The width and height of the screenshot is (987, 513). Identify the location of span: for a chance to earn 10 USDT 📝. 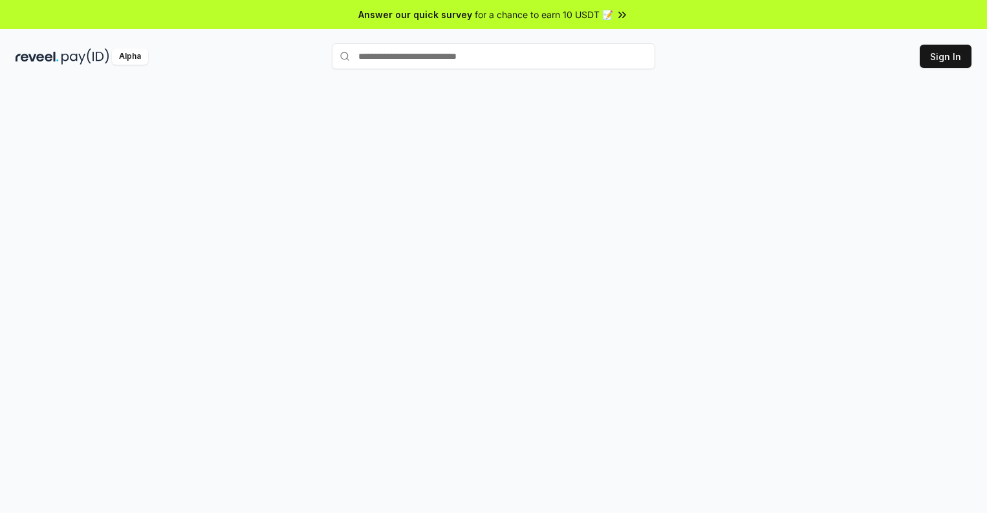
(544, 14).